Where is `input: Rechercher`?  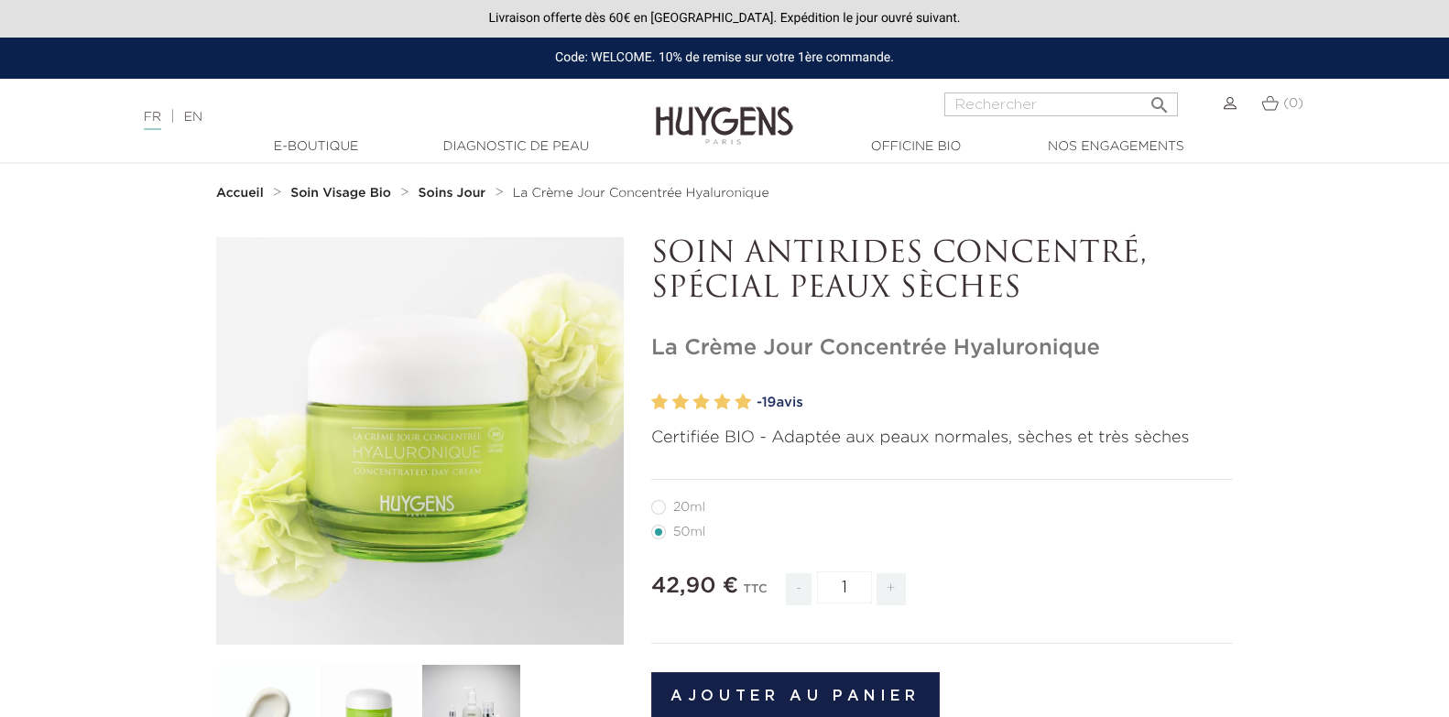 input: Rechercher is located at coordinates (1061, 104).